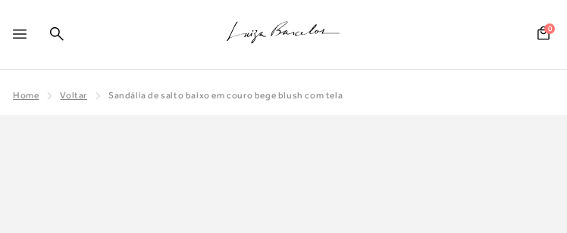 The image size is (567, 233). What do you see at coordinates (26, 95) in the screenshot?
I see `a: Home` at bounding box center [26, 95].